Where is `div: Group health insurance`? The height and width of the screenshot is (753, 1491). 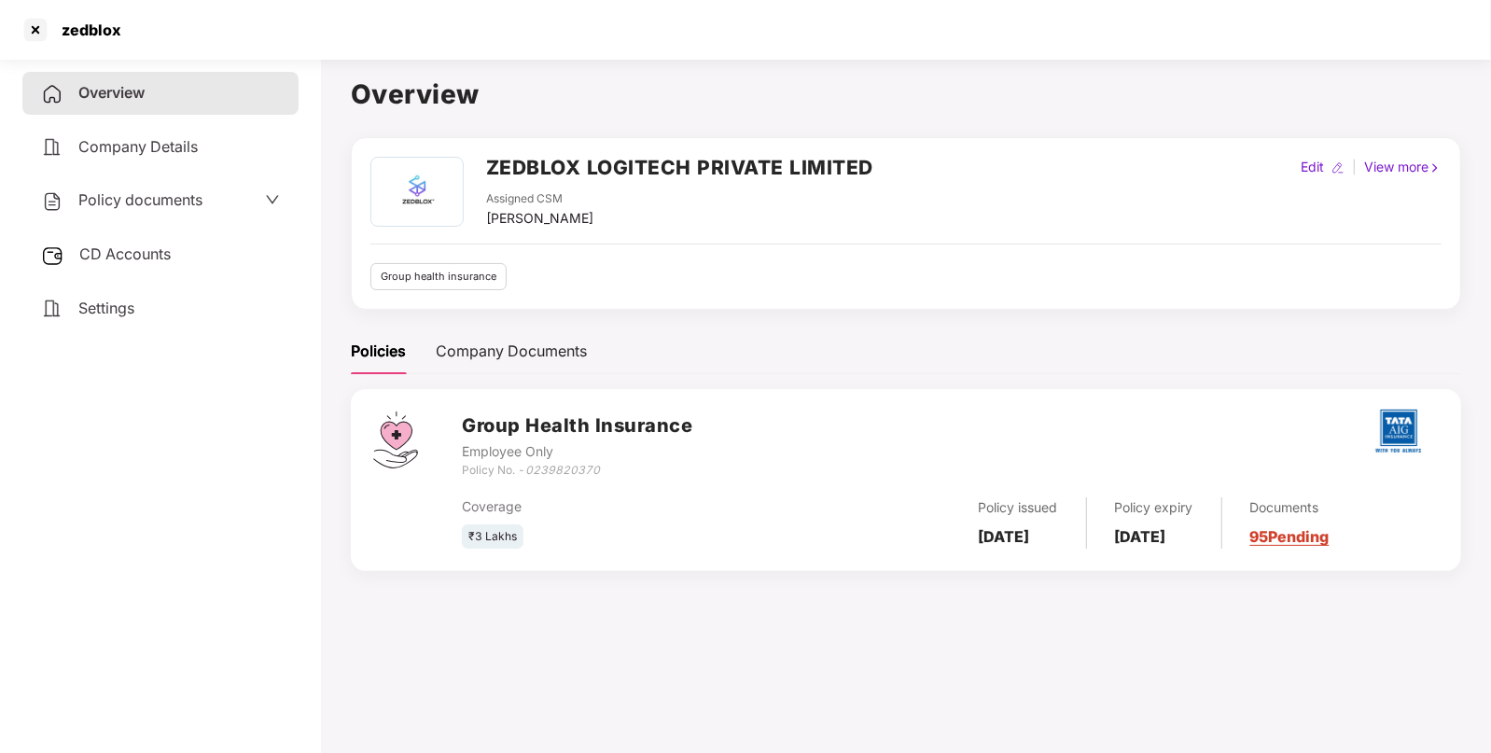
div: Group health insurance is located at coordinates (439, 276).